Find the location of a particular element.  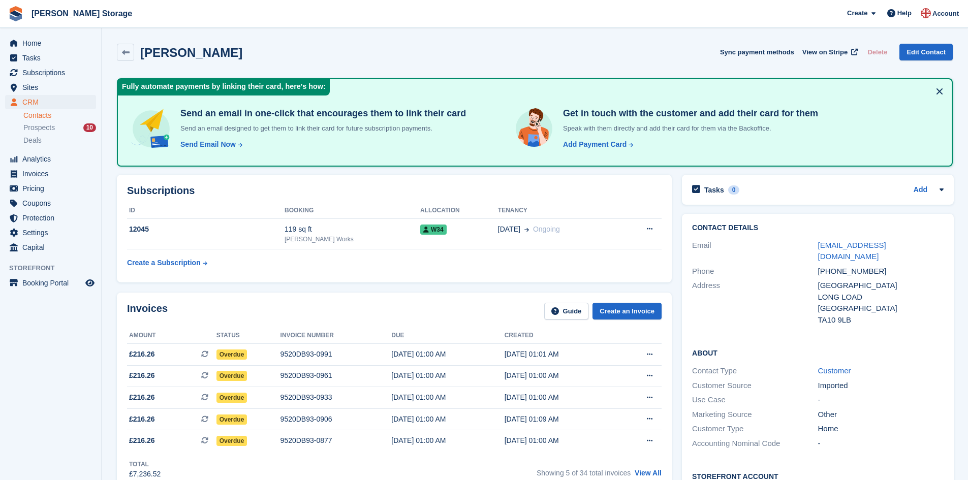

a: Add is located at coordinates (921, 190).